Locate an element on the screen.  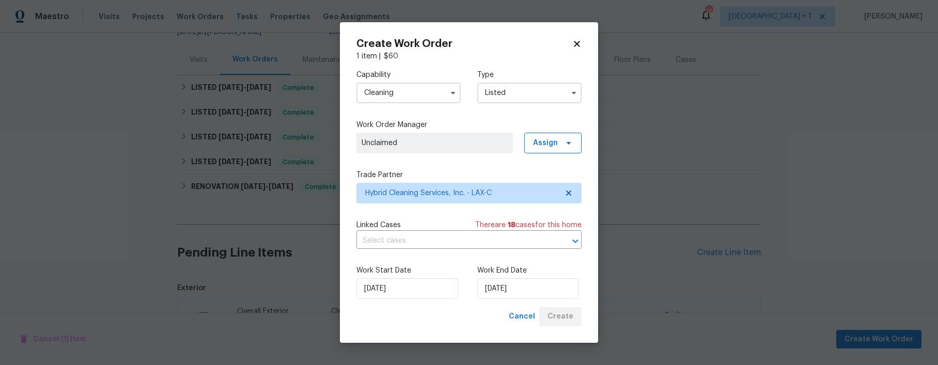
span: $ 60 is located at coordinates (391, 56).